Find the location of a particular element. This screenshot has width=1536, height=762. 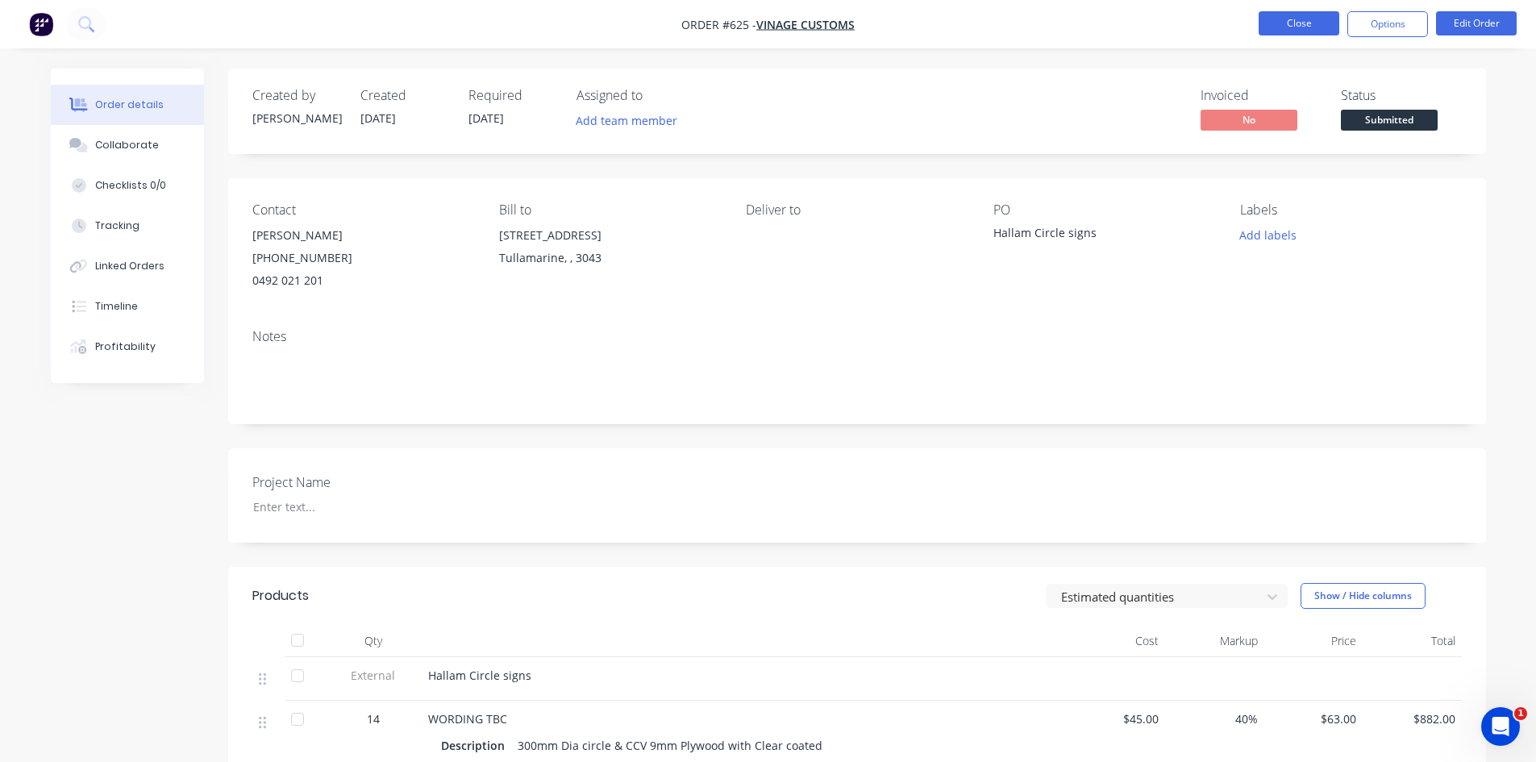

div: PO is located at coordinates (1104, 210).